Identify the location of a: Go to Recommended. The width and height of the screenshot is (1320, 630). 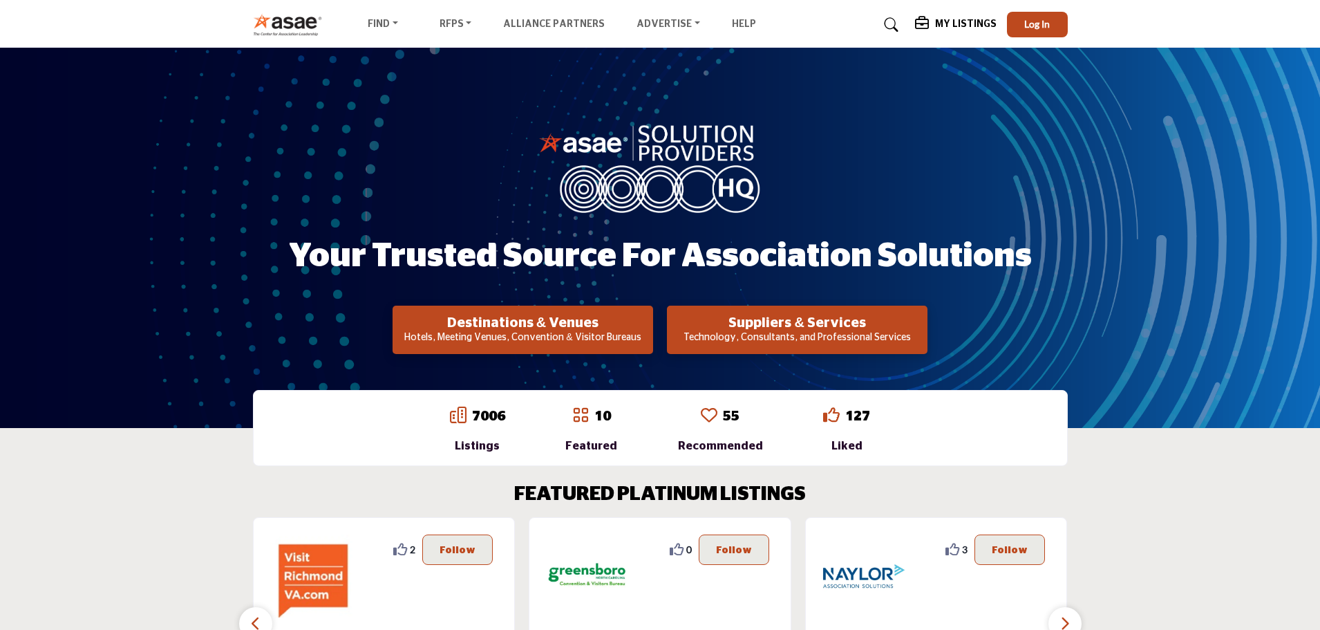
(709, 416).